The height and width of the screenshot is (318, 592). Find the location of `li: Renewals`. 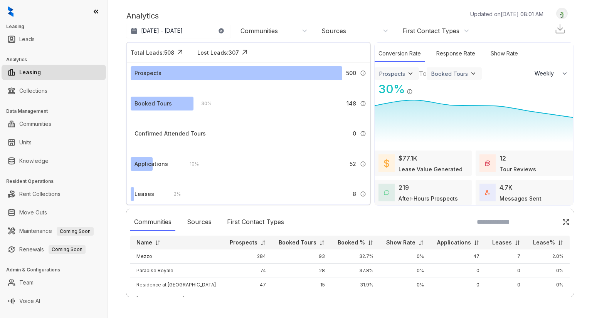

li: Renewals is located at coordinates (54, 250).